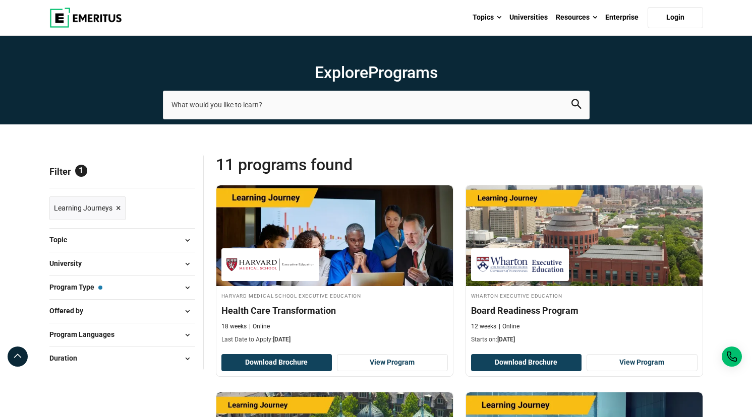 The image size is (752, 417). What do you see at coordinates (86, 335) in the screenshot?
I see `span: Program Languages` at bounding box center [86, 335].